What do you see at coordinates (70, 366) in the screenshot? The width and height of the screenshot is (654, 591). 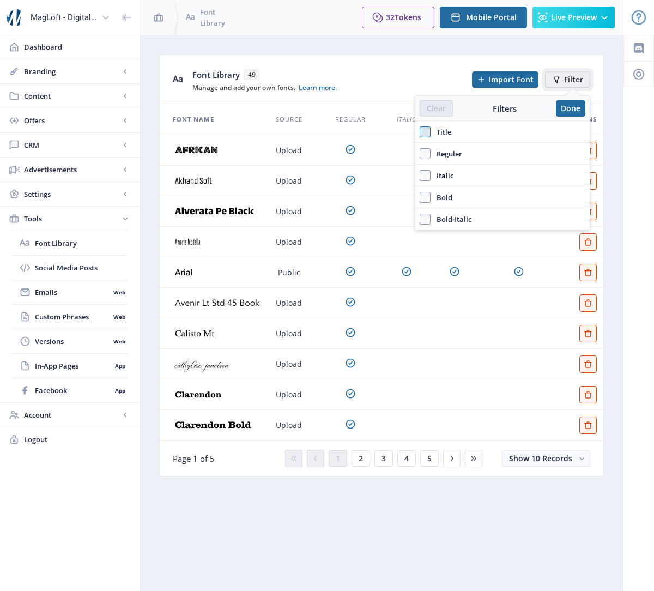 I see `a: In-App PagesApp` at bounding box center [70, 366].